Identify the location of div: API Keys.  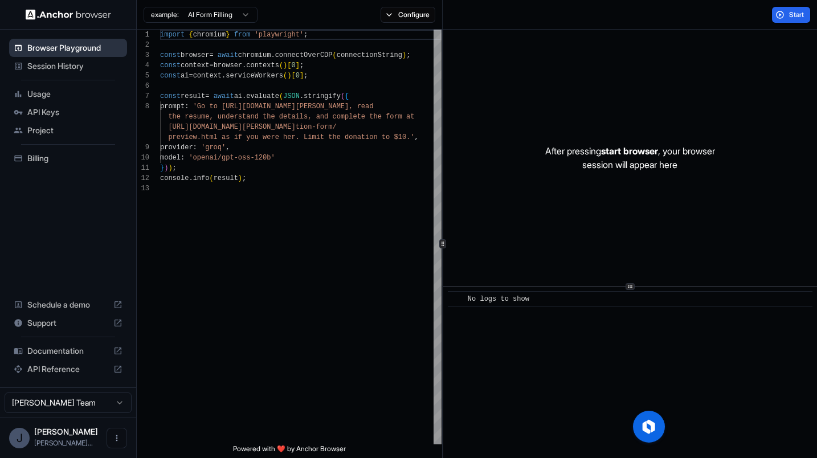
(68, 112).